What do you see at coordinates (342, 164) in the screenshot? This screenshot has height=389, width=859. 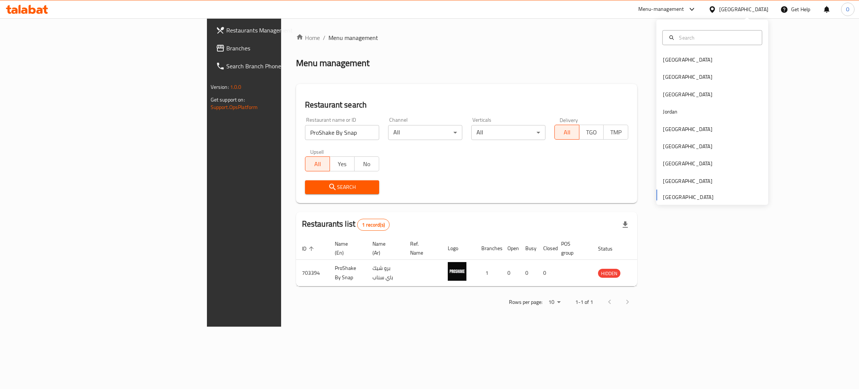 I see `button: Yes` at bounding box center [342, 164].